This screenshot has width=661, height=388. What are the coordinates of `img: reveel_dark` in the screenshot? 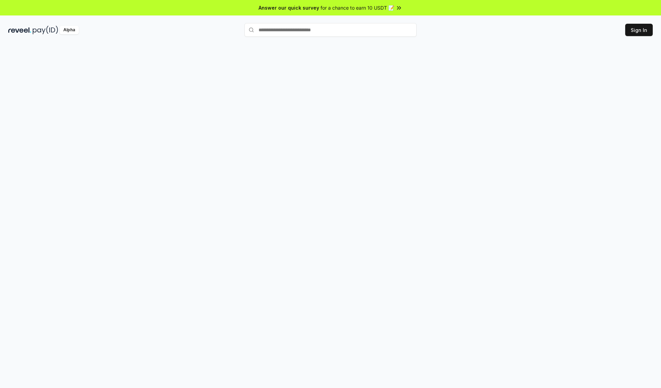 It's located at (20, 30).